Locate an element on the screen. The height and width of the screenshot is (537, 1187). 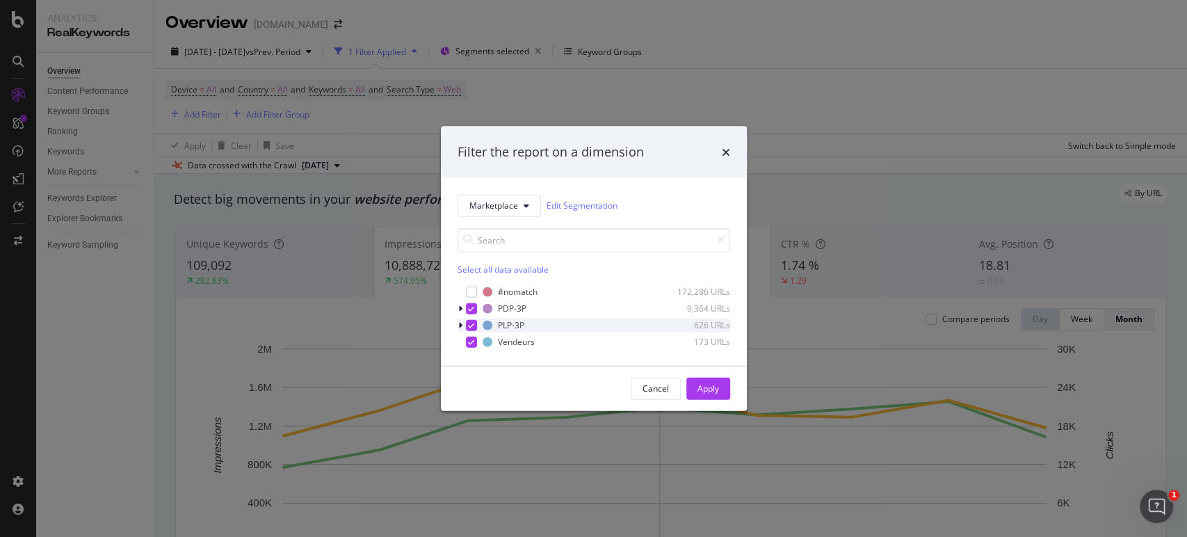
div: #nomatch is located at coordinates (517, 291).